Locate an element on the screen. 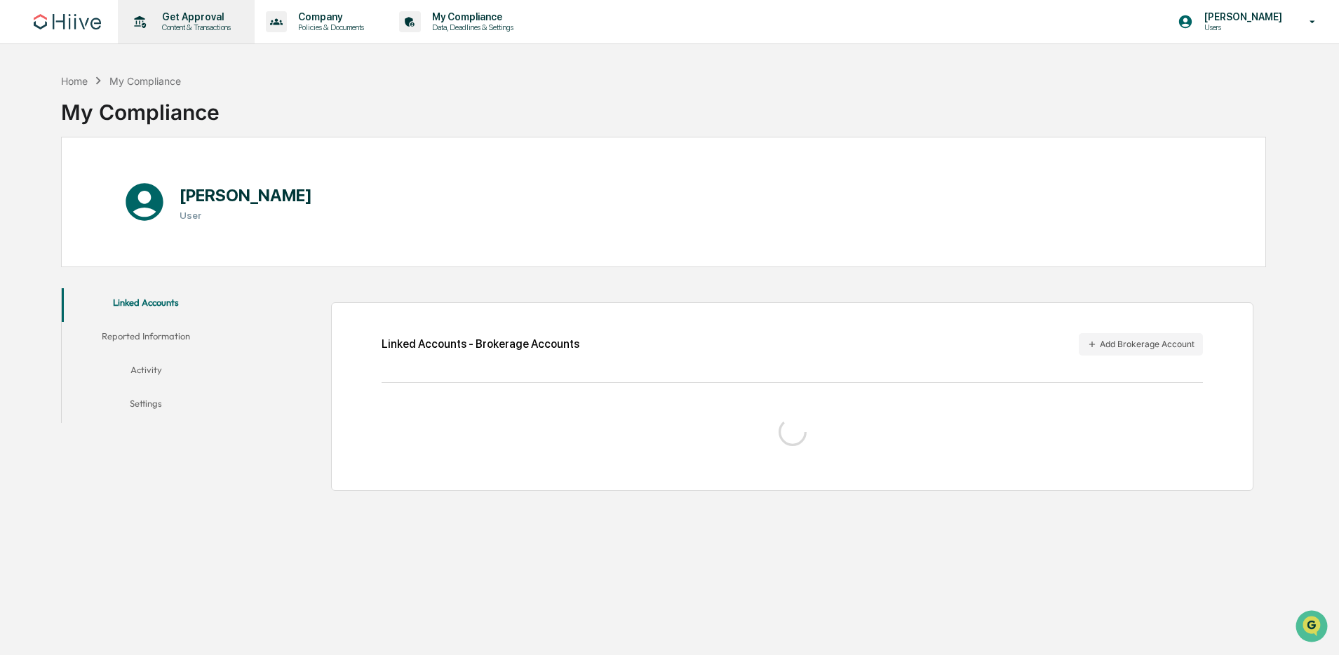 The image size is (1339, 655). a: 🔎Data Lookup is located at coordinates (51, 210).